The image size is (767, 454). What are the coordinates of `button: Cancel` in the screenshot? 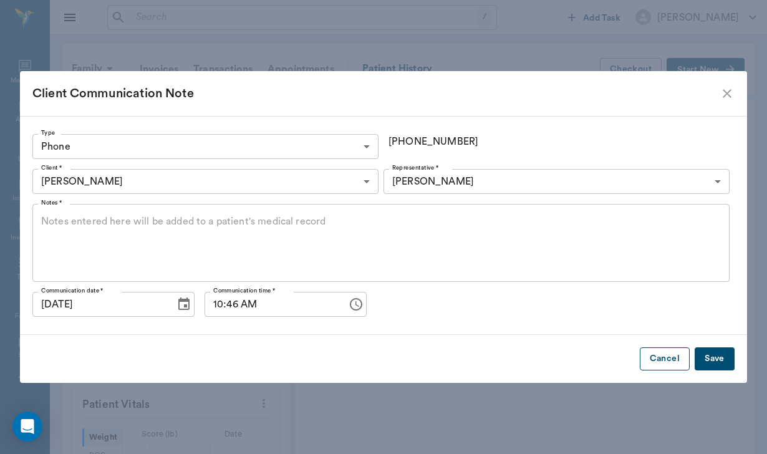 It's located at (665, 359).